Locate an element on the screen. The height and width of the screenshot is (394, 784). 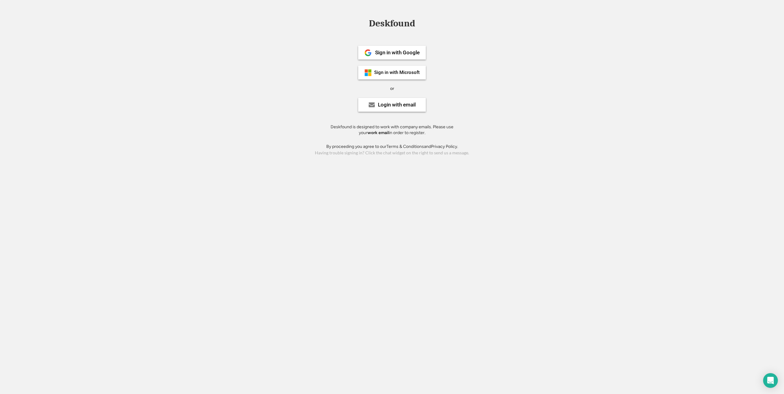
div: By proceeding you agree to our and is located at coordinates (392, 147).